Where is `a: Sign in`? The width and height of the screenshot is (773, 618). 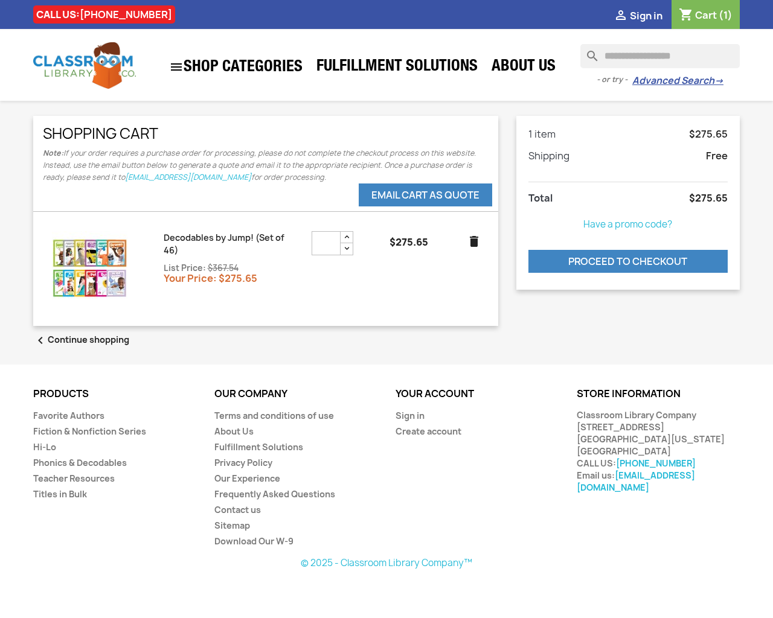
a: Sign in is located at coordinates (410, 415).